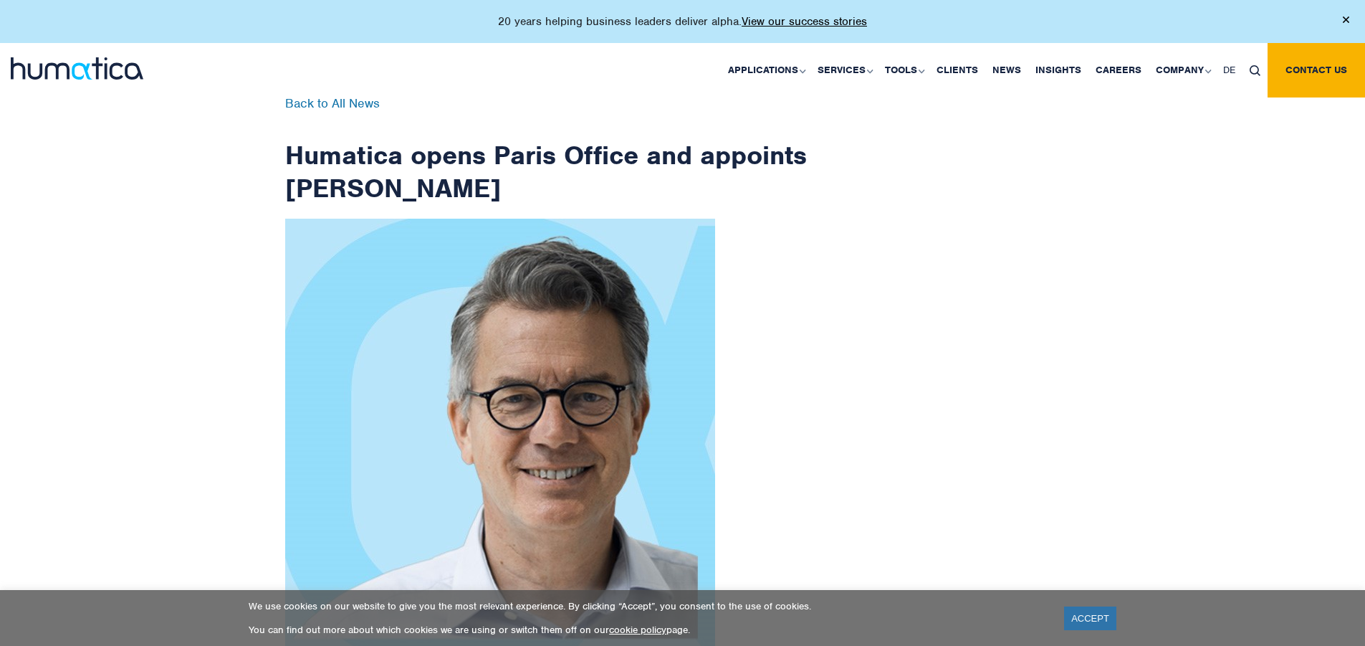 This screenshot has height=646, width=1365. Describe the element at coordinates (77, 68) in the screenshot. I see `img: logo` at that location.